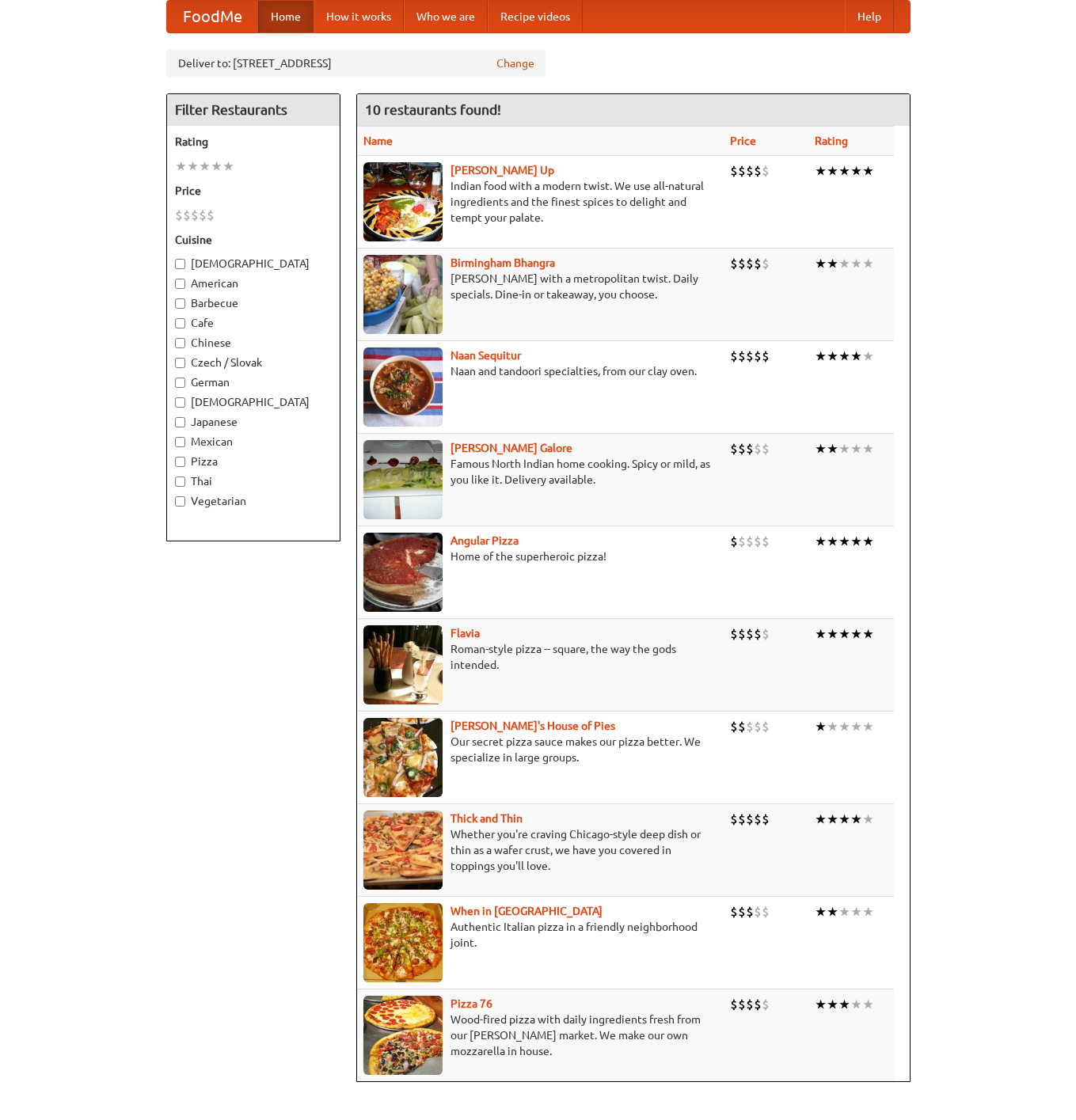  What do you see at coordinates (486, 819) in the screenshot?
I see `a: Thick and Thin` at bounding box center [486, 819].